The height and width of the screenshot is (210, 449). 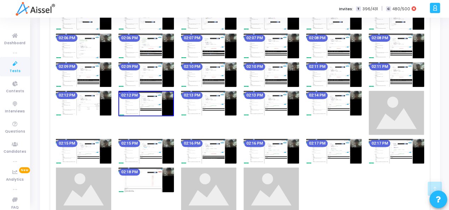 What do you see at coordinates (15, 180) in the screenshot?
I see `span: Analytics` at bounding box center [15, 180].